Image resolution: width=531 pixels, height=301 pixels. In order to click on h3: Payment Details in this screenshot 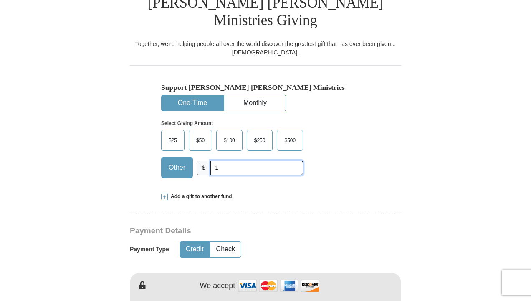, I will do `click(236, 231)`.